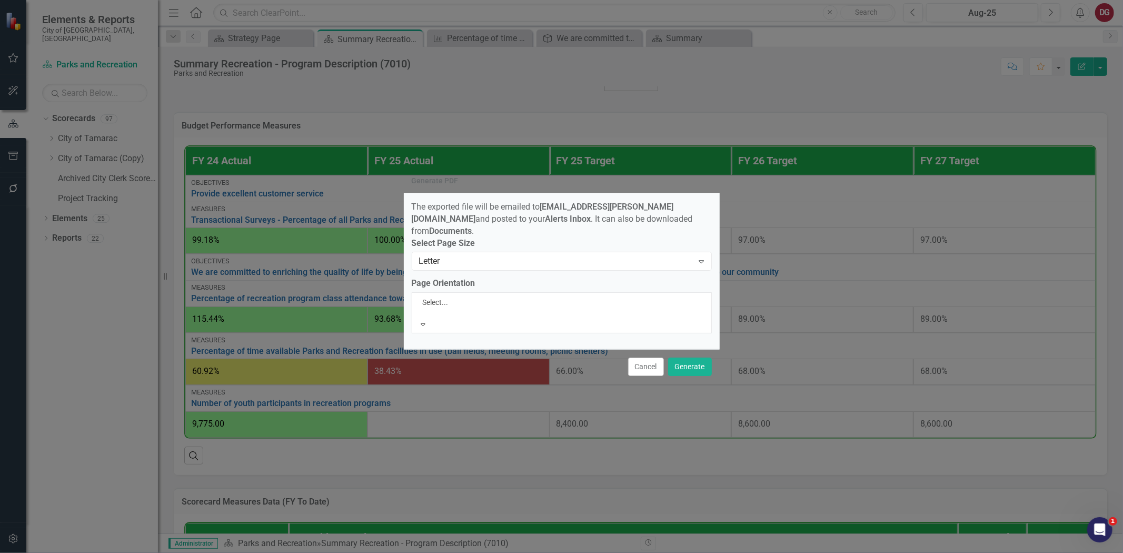 This screenshot has width=1123, height=553. I want to click on span: The exported file will be emailed to and posted to your . It can also be downloaded from ., so click(552, 218).